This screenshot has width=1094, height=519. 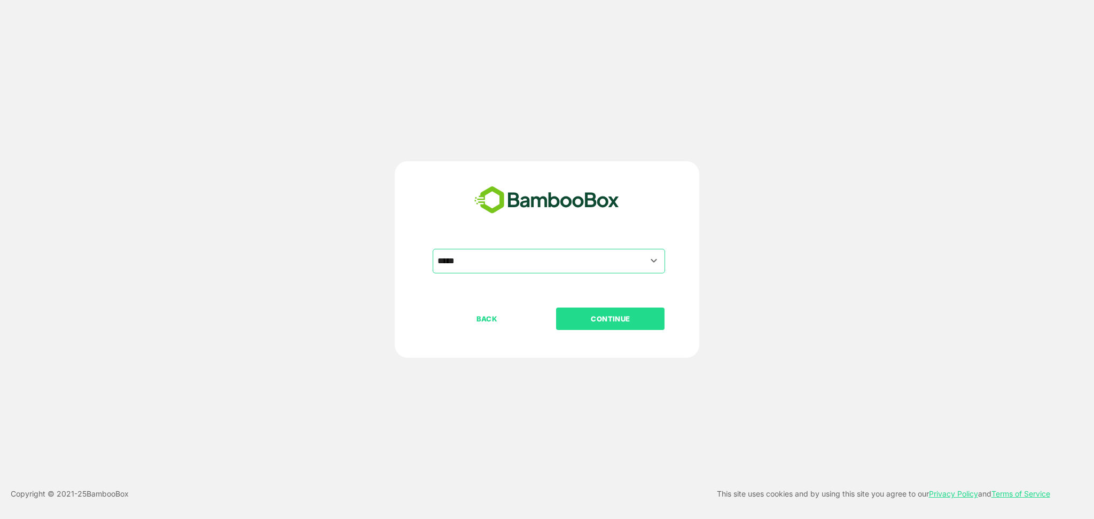 What do you see at coordinates (884, 494) in the screenshot?
I see `p: This site uses cookies and by using this site you agree to our and` at bounding box center [884, 494].